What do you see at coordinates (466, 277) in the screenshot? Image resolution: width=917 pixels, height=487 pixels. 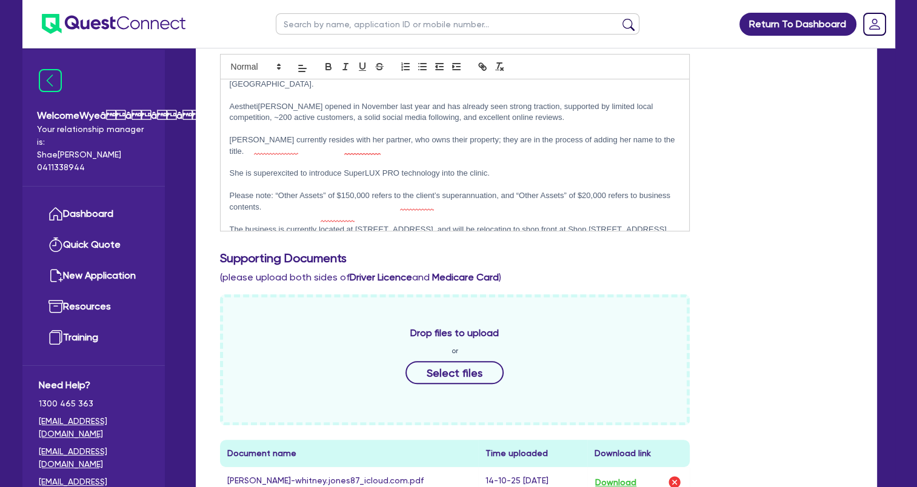 I see `b: Medicare Card` at bounding box center [466, 277].